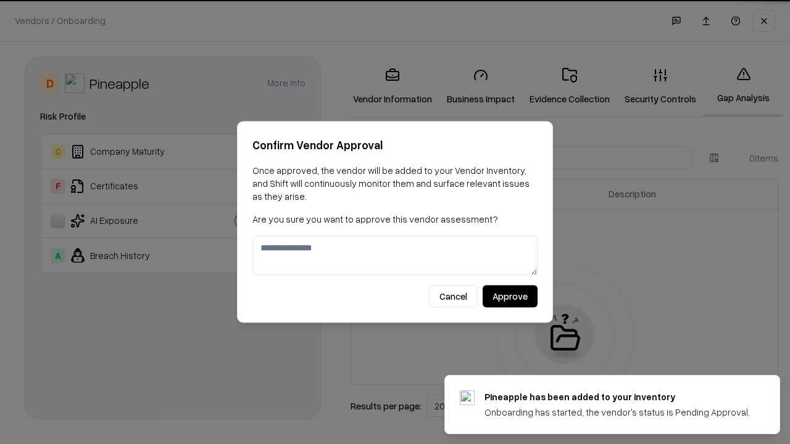 Image resolution: width=790 pixels, height=444 pixels. I want to click on div: Pineapple has been added to your inventory, so click(617, 397).